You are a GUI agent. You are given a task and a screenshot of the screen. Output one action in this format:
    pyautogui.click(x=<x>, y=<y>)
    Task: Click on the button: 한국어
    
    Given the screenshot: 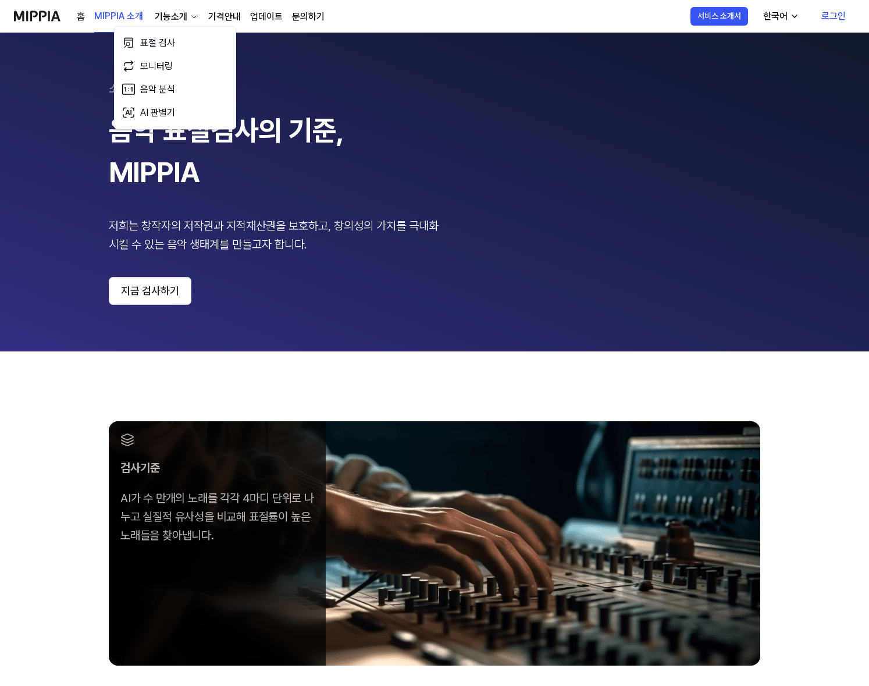 What is the action you would take?
    pyautogui.click(x=780, y=16)
    